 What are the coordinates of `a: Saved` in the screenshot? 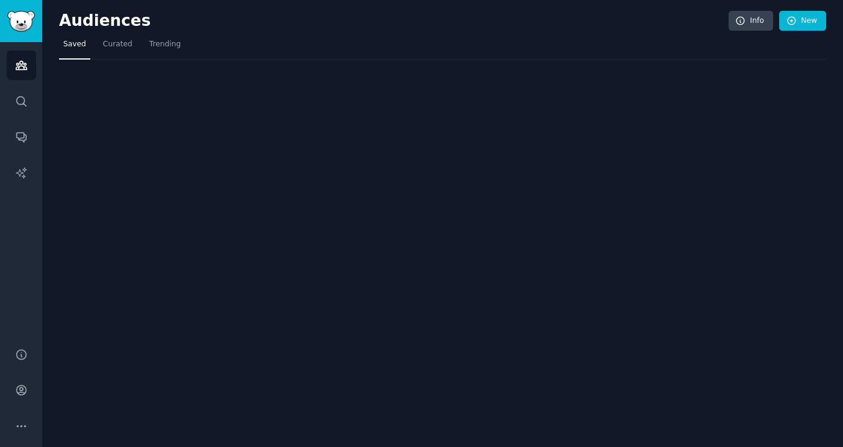 It's located at (75, 47).